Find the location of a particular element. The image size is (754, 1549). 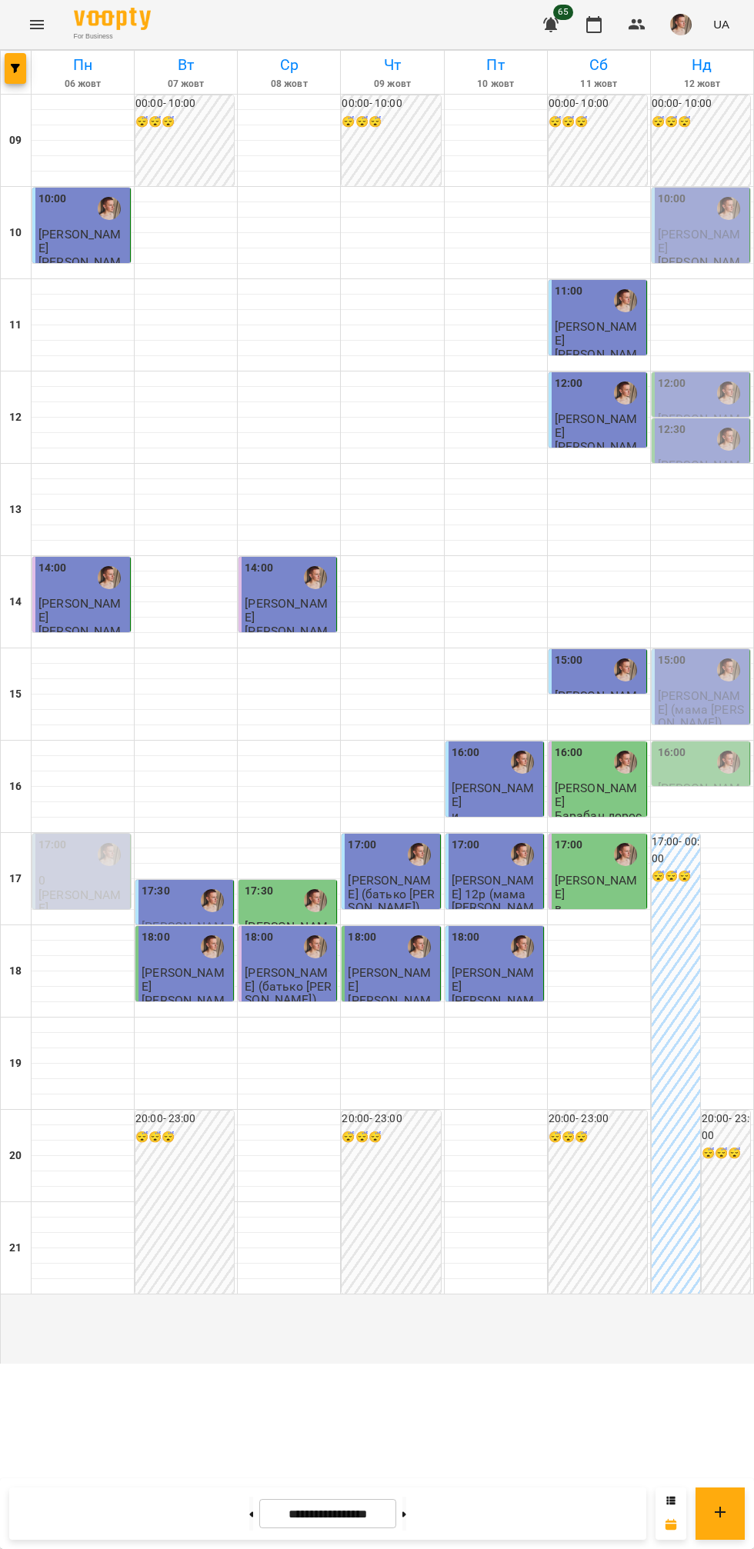

h6: 19 is located at coordinates (15, 1064).